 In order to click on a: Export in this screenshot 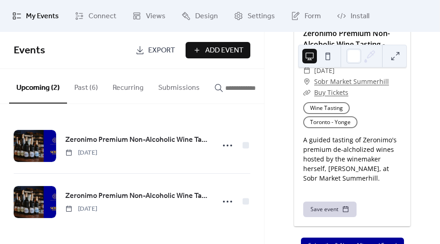, I will do `click(155, 50)`.